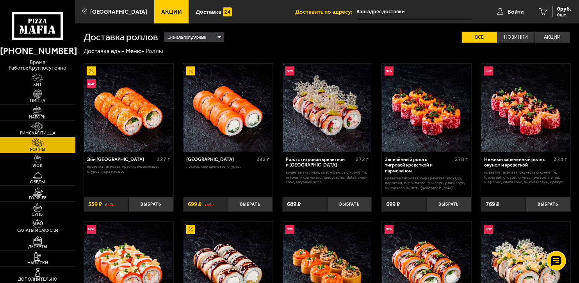 Image resolution: width=579 pixels, height=283 pixels. Describe the element at coordinates (419, 165) in the screenshot. I see `div: Запечённый ролл с тигровой креветкой и пармезаном` at that location.